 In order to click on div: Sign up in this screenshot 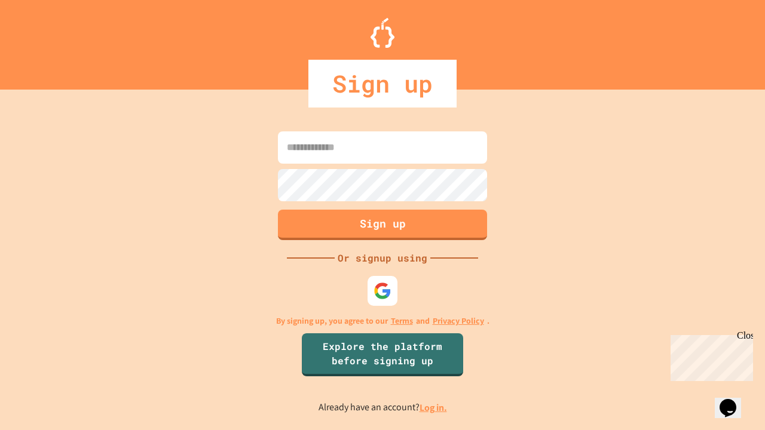, I will do `click(382, 84)`.